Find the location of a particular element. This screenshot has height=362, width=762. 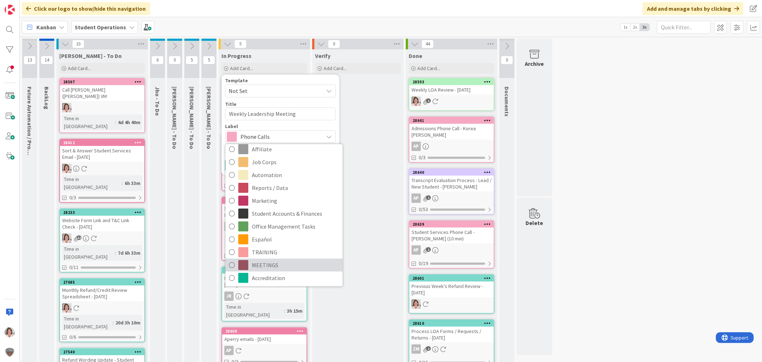

div: 28608 is located at coordinates (266, 331).